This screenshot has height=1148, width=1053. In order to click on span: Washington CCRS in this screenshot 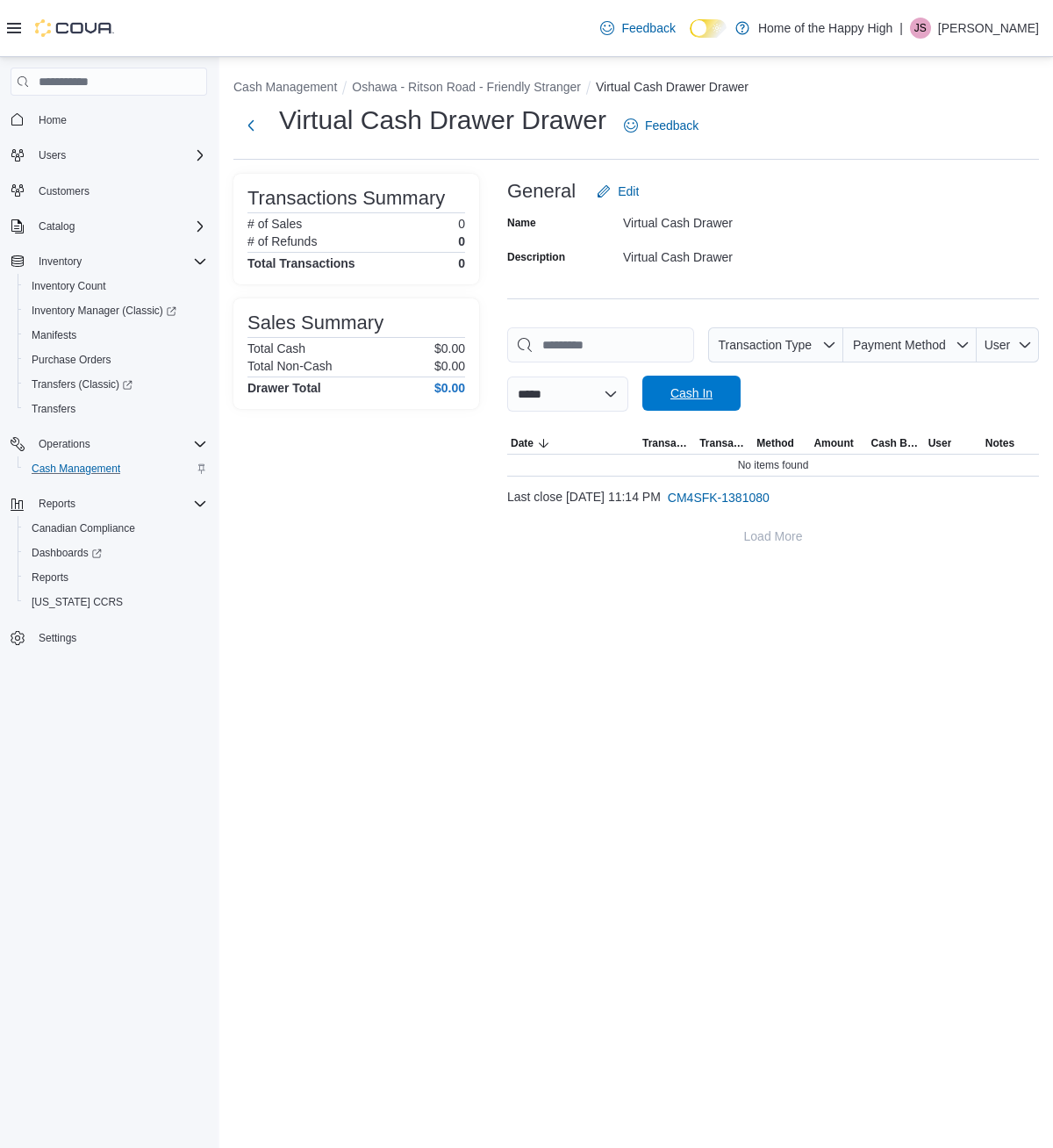, I will do `click(116, 602)`.